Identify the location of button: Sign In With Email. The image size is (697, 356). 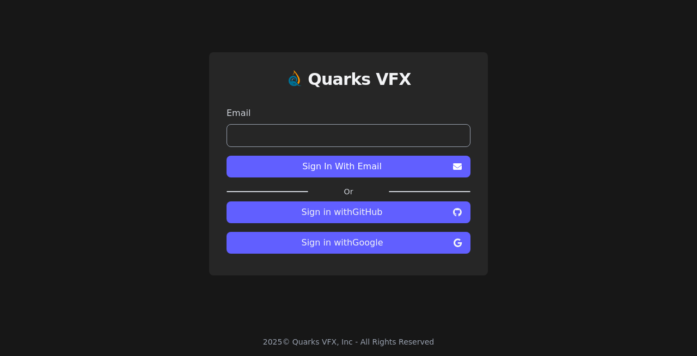
(348, 167).